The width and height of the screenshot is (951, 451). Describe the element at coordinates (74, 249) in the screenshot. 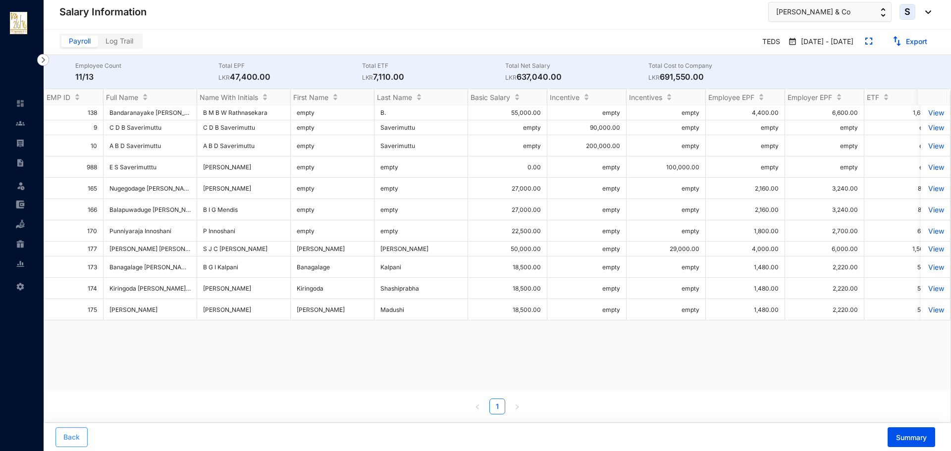

I see `td: 177` at that location.